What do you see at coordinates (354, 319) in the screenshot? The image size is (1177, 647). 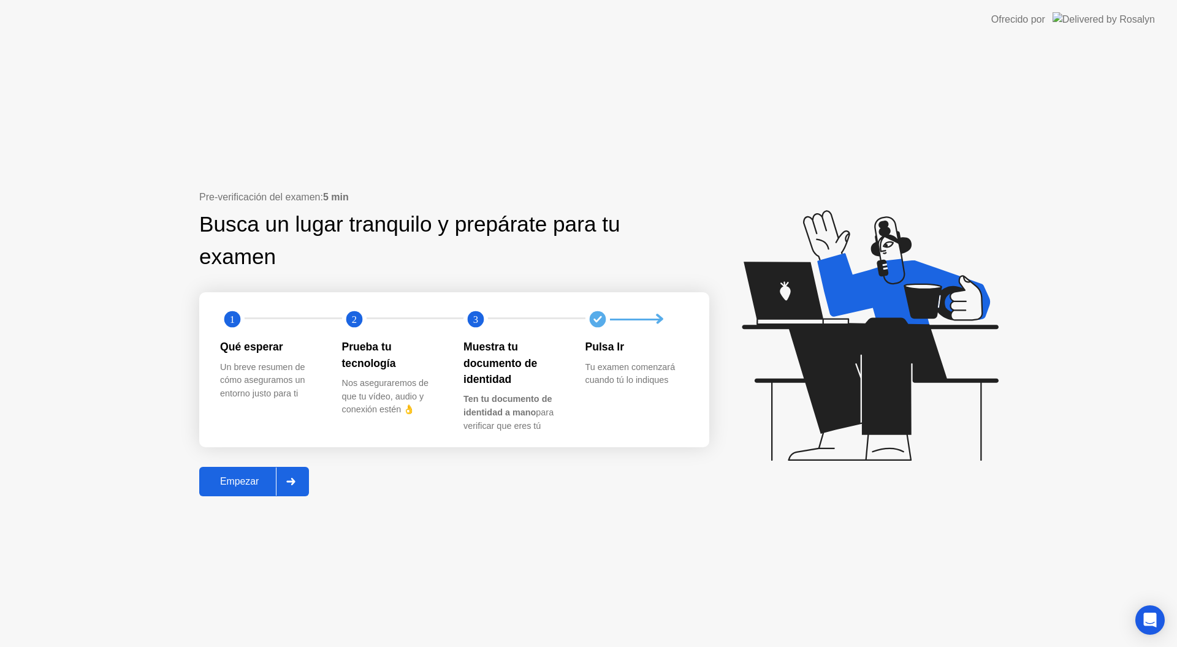 I see `text: 2` at bounding box center [354, 319].